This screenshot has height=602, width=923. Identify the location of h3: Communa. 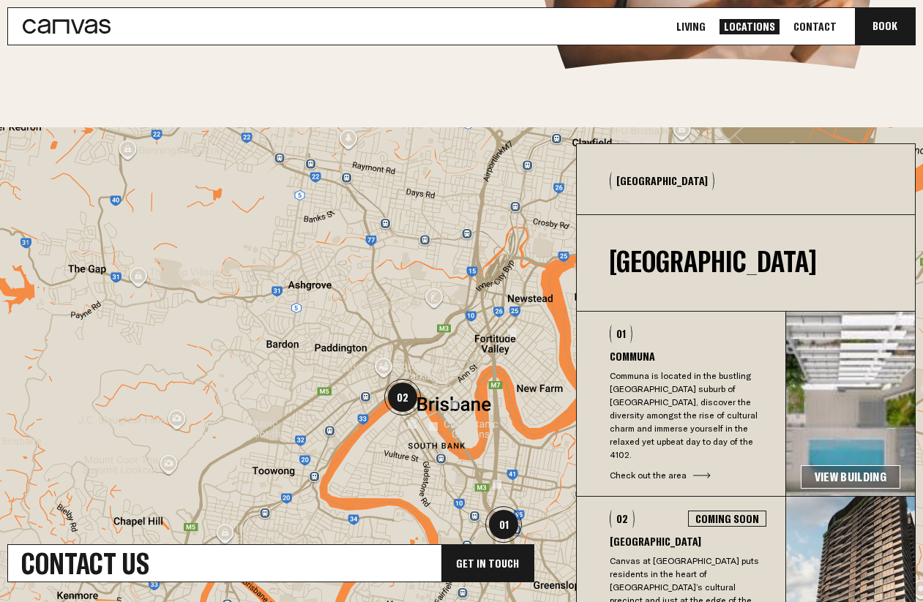
(688, 356).